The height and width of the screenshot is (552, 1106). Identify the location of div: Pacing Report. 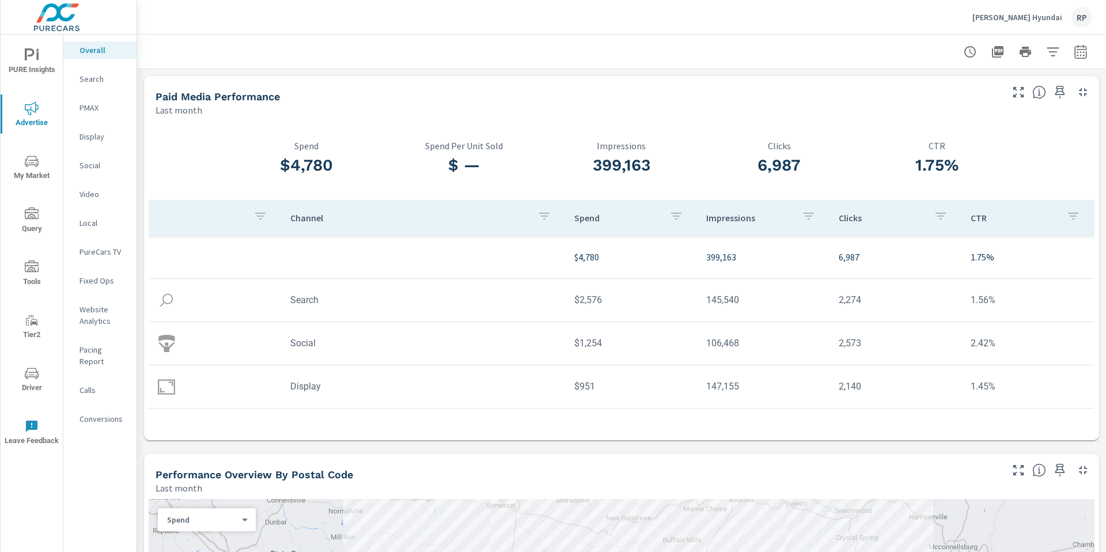
(100, 355).